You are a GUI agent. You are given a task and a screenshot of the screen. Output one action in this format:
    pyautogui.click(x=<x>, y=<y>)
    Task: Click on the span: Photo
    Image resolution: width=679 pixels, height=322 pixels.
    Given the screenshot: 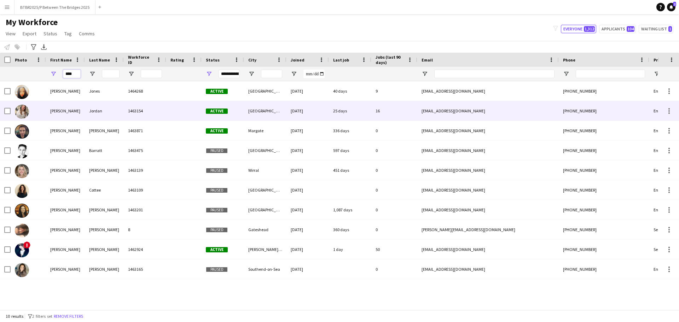 What is the action you would take?
    pyautogui.click(x=21, y=60)
    